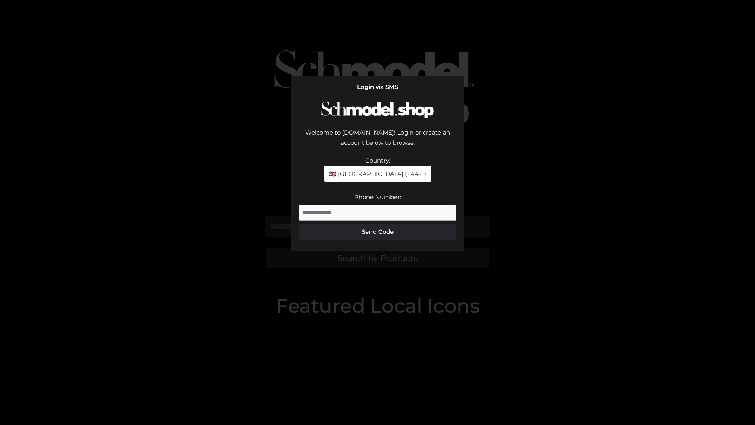  I want to click on label: Phone Number:, so click(378, 197).